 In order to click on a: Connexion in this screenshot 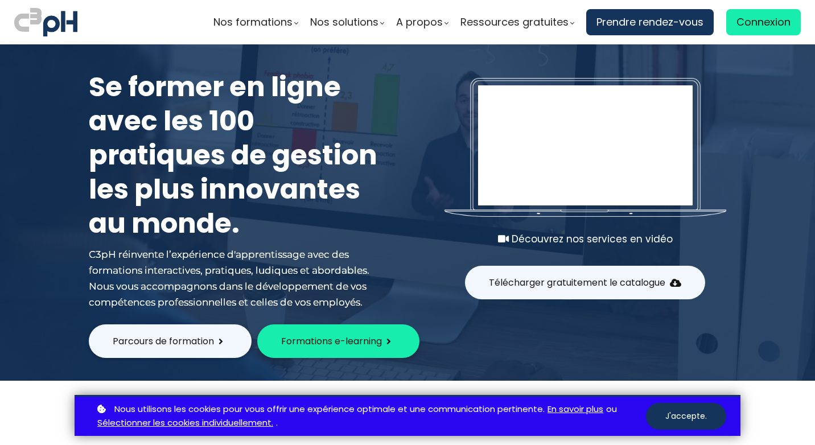, I will do `click(763, 22)`.